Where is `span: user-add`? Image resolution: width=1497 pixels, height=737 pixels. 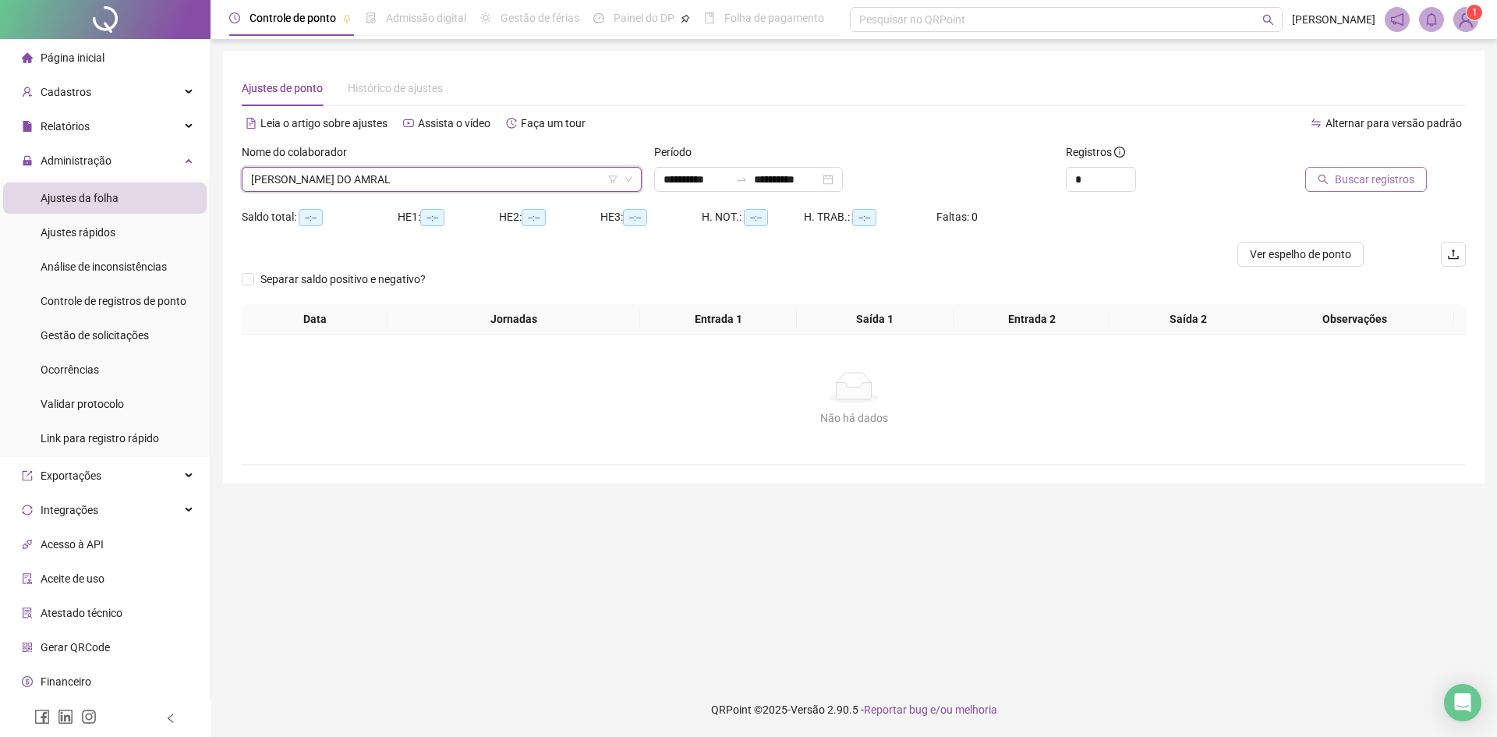 span: user-add is located at coordinates (27, 92).